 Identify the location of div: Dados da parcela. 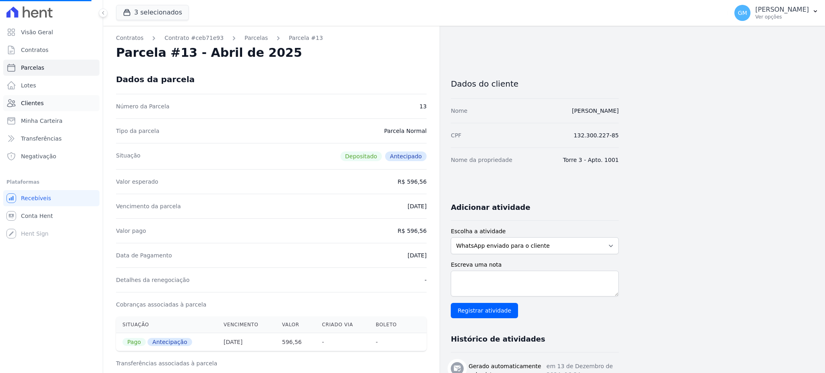
(155, 79).